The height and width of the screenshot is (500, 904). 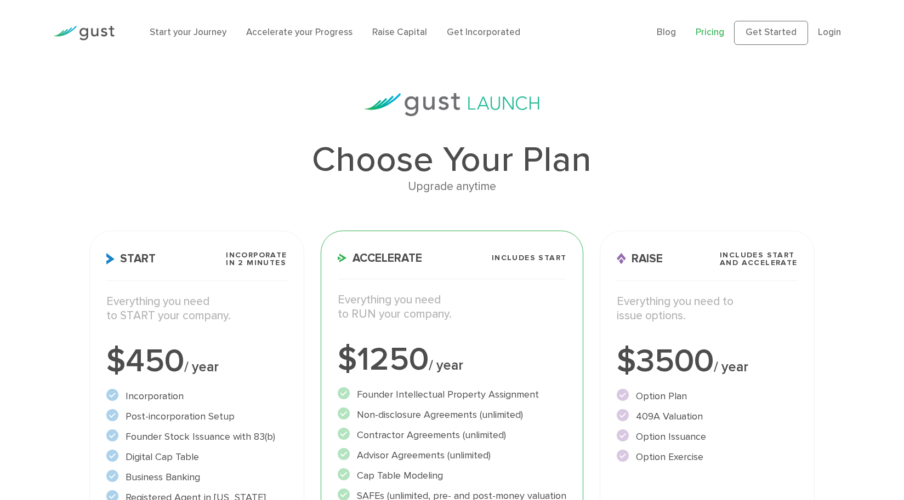 What do you see at coordinates (483, 32) in the screenshot?
I see `a: Get Incorporated` at bounding box center [483, 32].